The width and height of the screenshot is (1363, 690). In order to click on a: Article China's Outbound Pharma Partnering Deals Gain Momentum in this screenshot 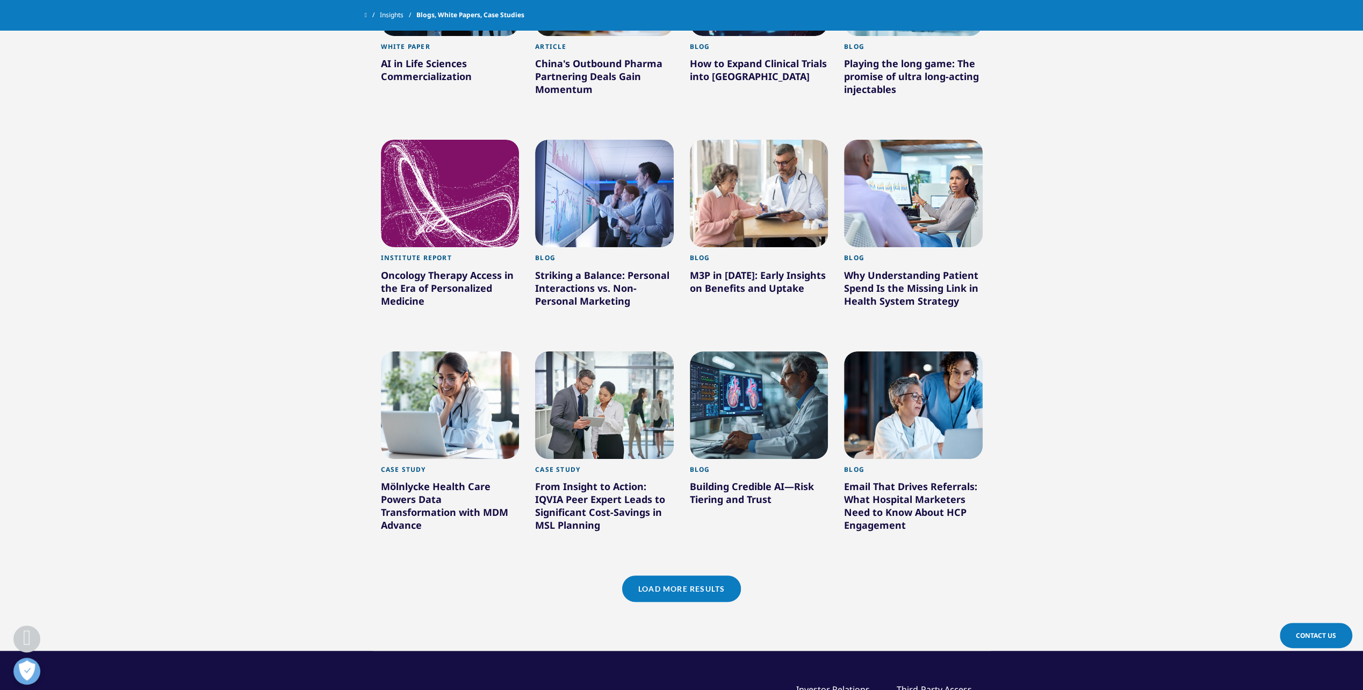, I will do `click(605, 80)`.